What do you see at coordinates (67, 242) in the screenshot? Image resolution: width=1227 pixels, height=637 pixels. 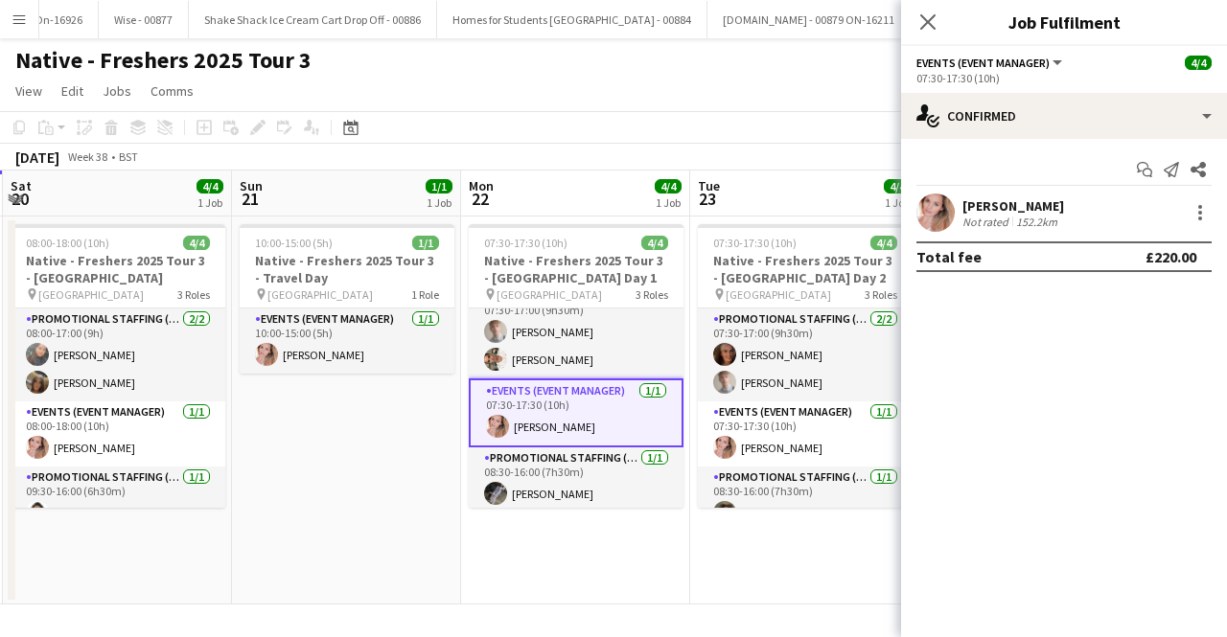 I see `span: 08:00-18:00 (10h)` at bounding box center [67, 242].